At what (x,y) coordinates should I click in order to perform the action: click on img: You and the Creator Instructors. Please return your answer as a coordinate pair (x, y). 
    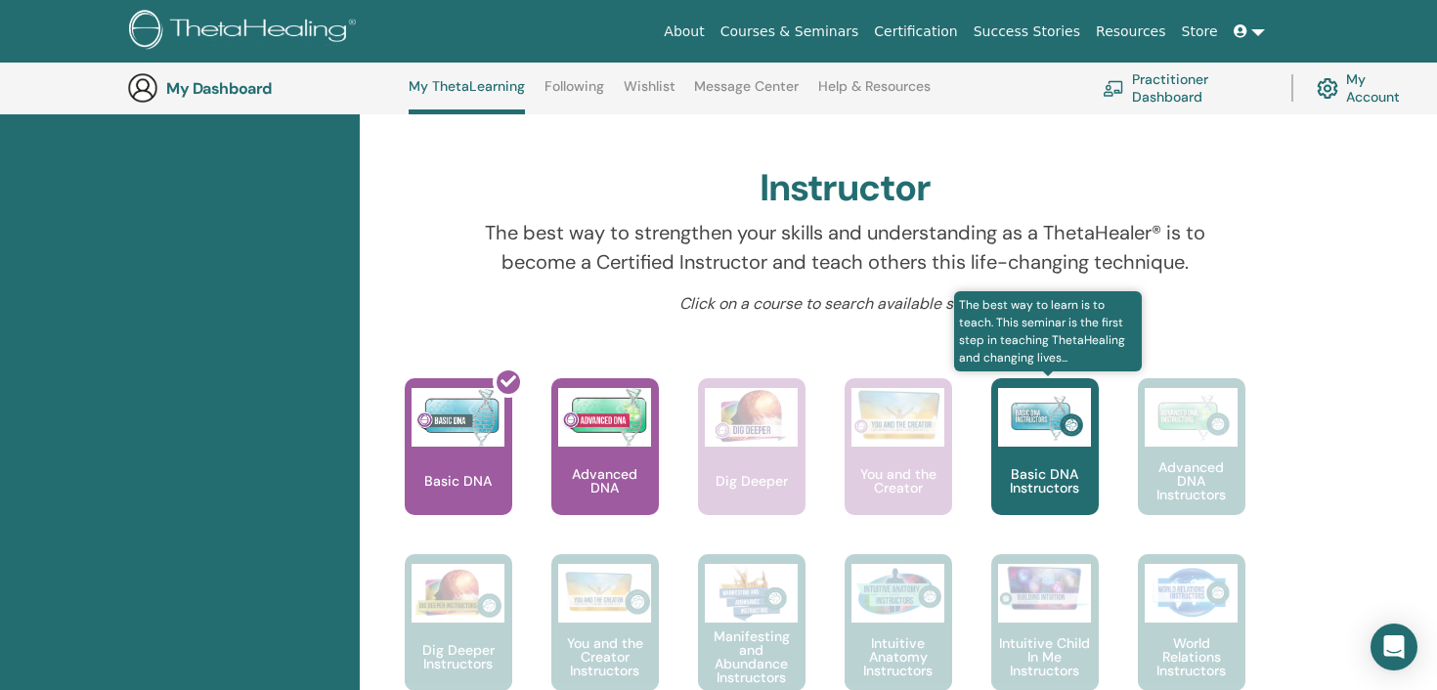
    Looking at the image, I should click on (604, 593).